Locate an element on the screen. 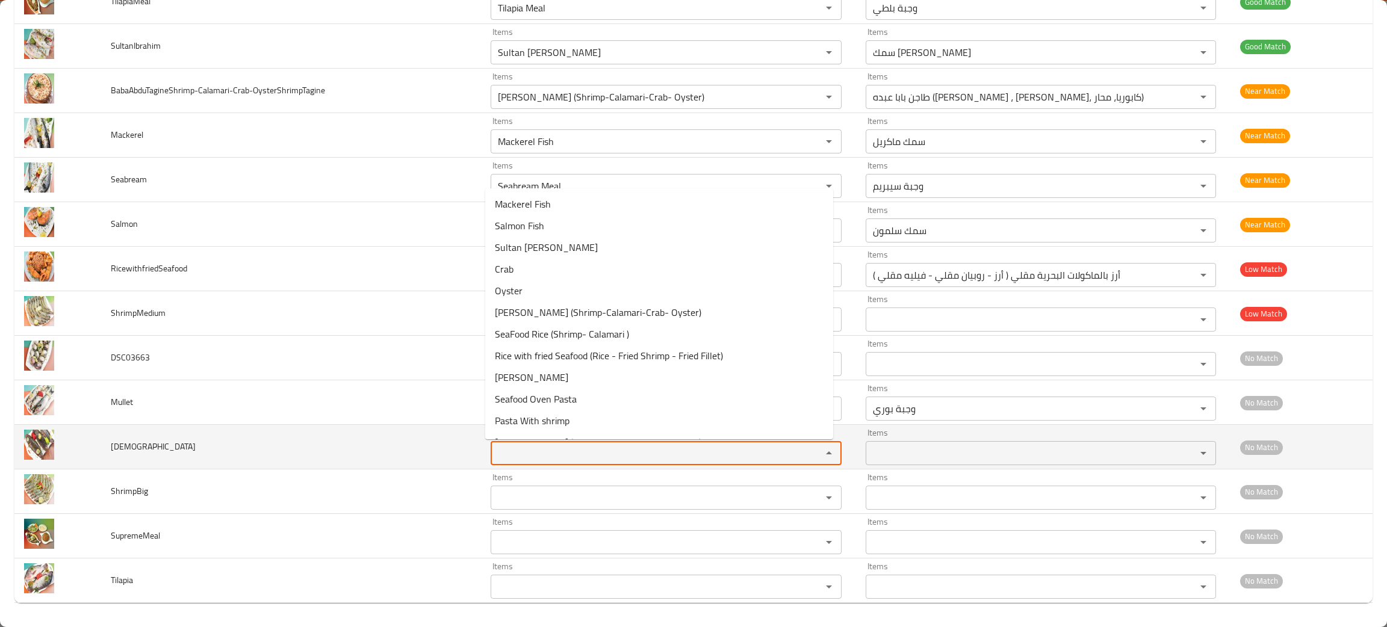  span: SeaFood Rice (Shrimp- Calamari ) is located at coordinates (561, 334).